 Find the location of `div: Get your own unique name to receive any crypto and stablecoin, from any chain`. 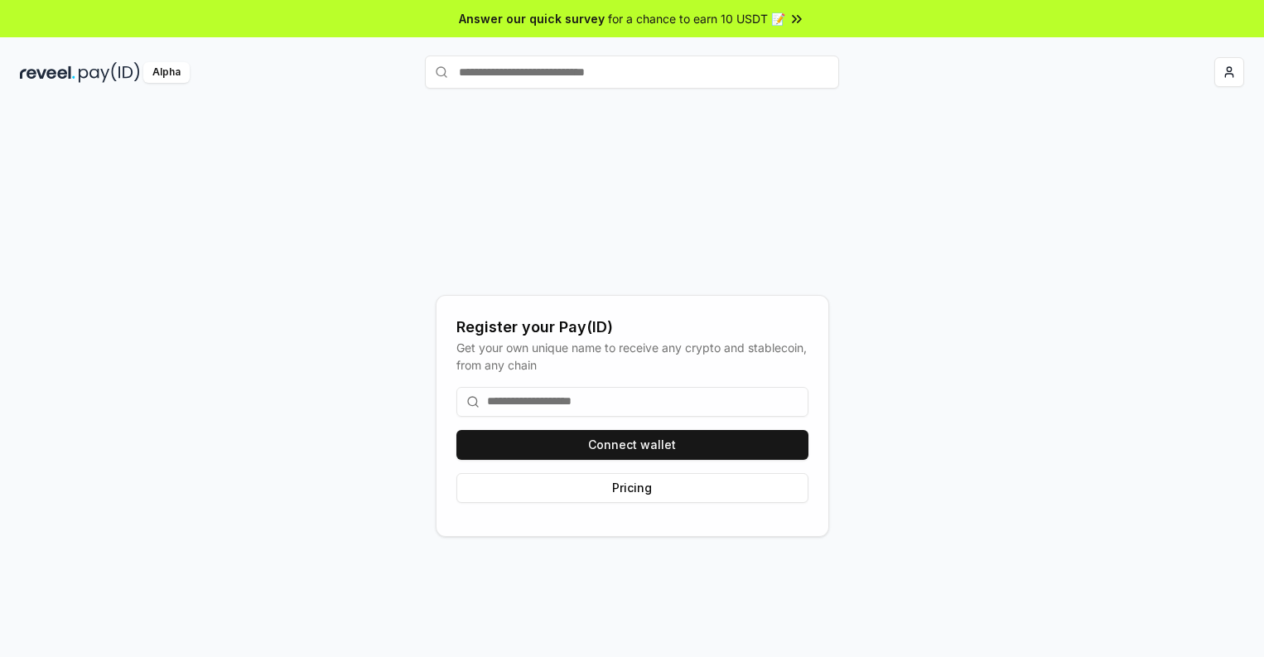

div: Get your own unique name to receive any crypto and stablecoin, from any chain is located at coordinates (632, 356).